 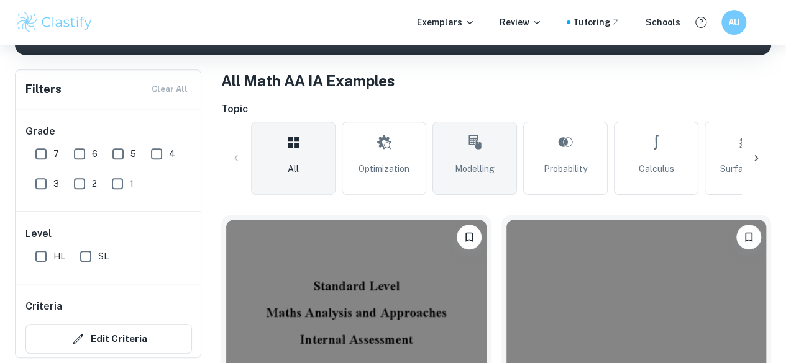 I want to click on p: Exemplars, so click(x=445, y=22).